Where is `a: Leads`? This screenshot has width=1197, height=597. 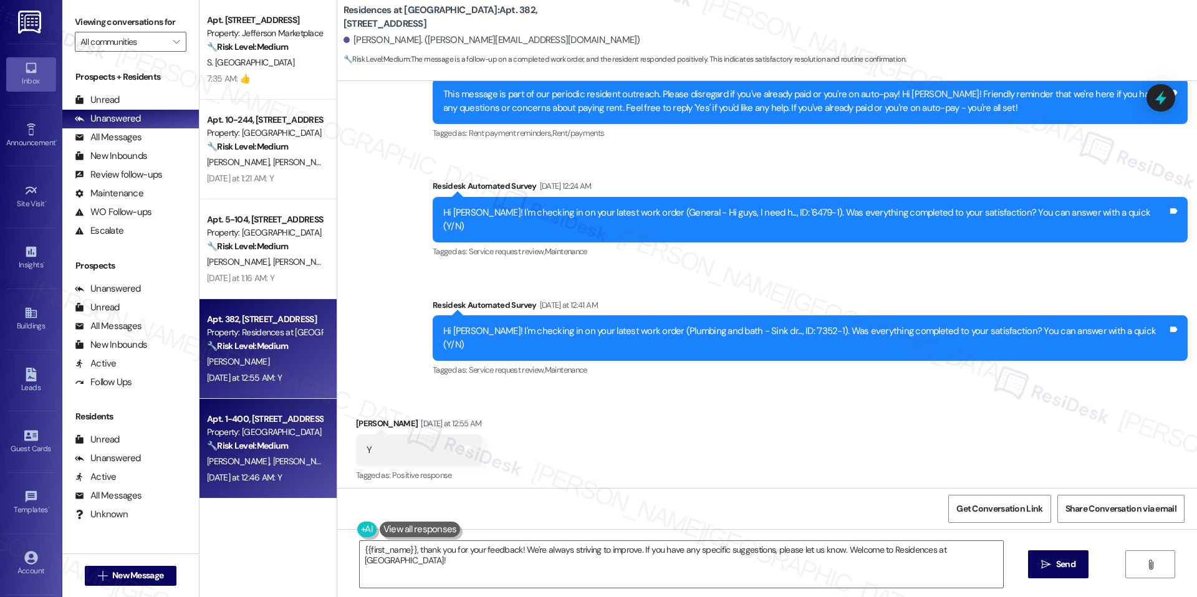
a: Leads is located at coordinates (31, 381).